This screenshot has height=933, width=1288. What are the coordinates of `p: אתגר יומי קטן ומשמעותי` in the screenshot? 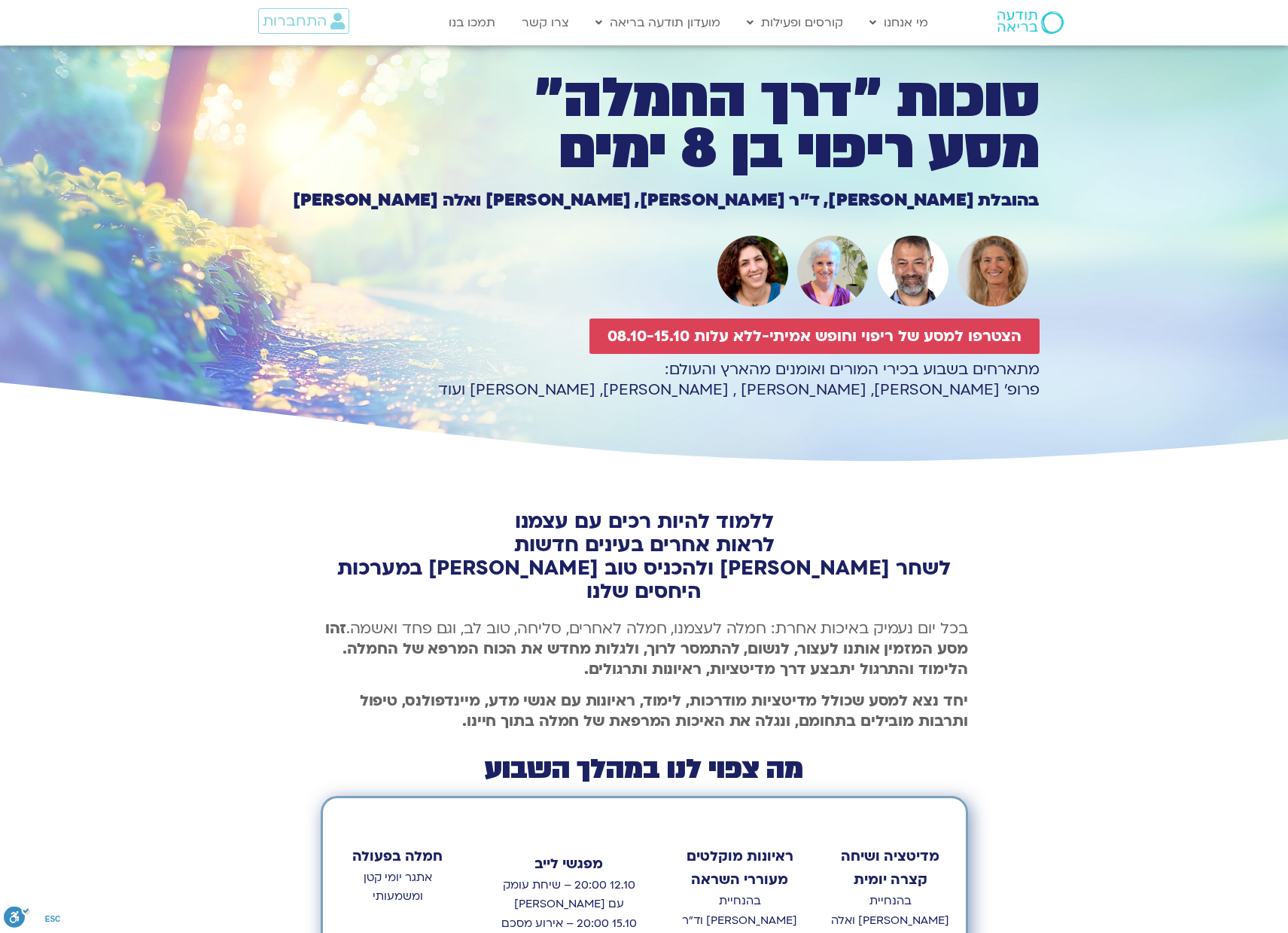 It's located at (397, 887).